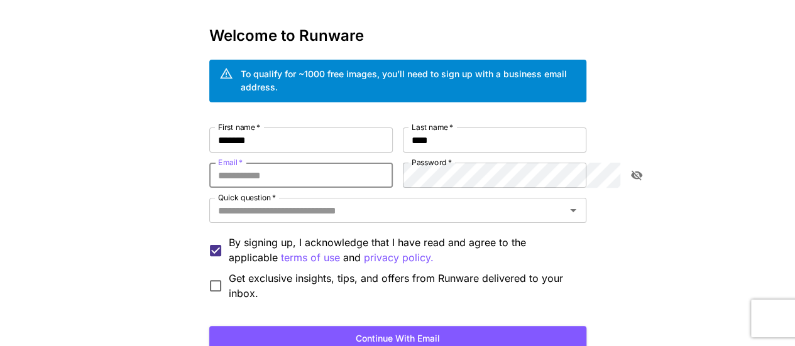  I want to click on p: By signing up, I acknowledge that I have read and agree to the applicable and, so click(402, 250).